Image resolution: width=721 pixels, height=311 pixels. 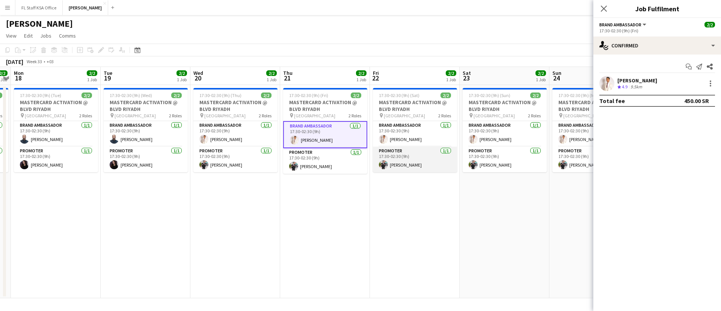 What do you see at coordinates (198, 78) in the screenshot?
I see `span: 20` at bounding box center [198, 78].